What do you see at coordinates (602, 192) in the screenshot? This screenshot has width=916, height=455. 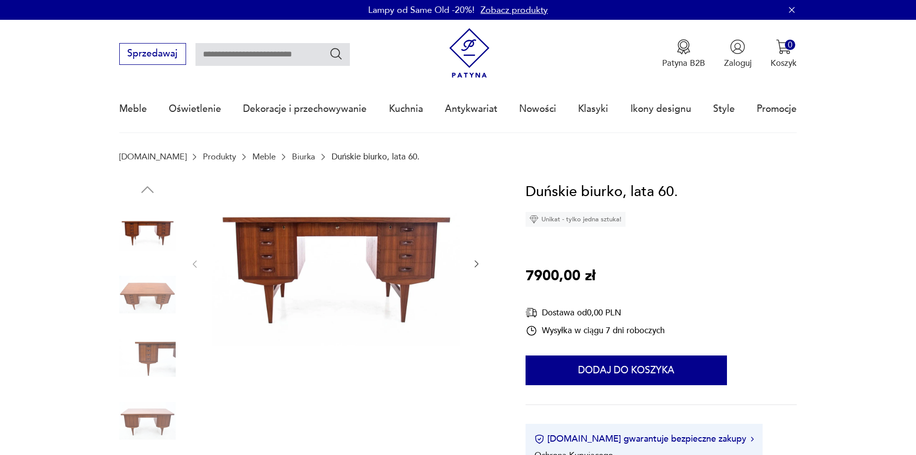 I see `h1: Duńskie biurko, lata 60.` at bounding box center [602, 192].